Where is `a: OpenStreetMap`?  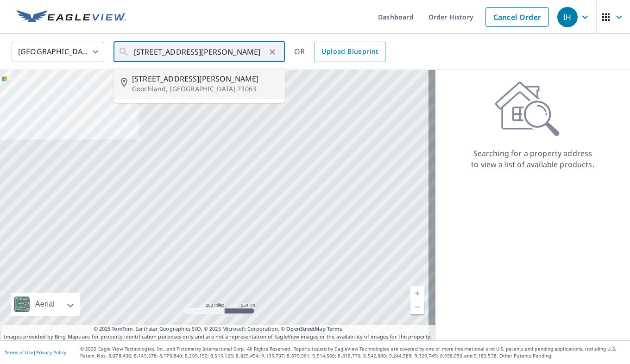 a: OpenStreetMap is located at coordinates (306, 329).